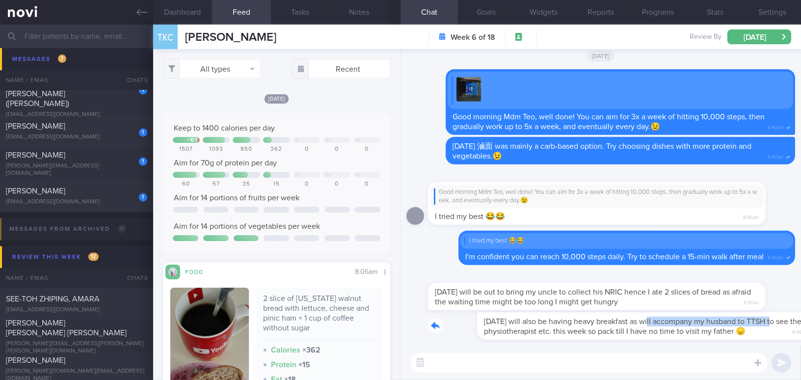  I want to click on span: 0, so click(122, 228).